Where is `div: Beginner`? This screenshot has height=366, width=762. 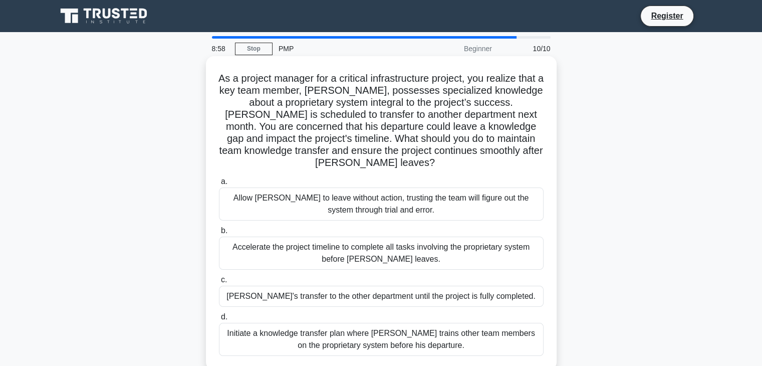
div: Beginner is located at coordinates (454, 49).